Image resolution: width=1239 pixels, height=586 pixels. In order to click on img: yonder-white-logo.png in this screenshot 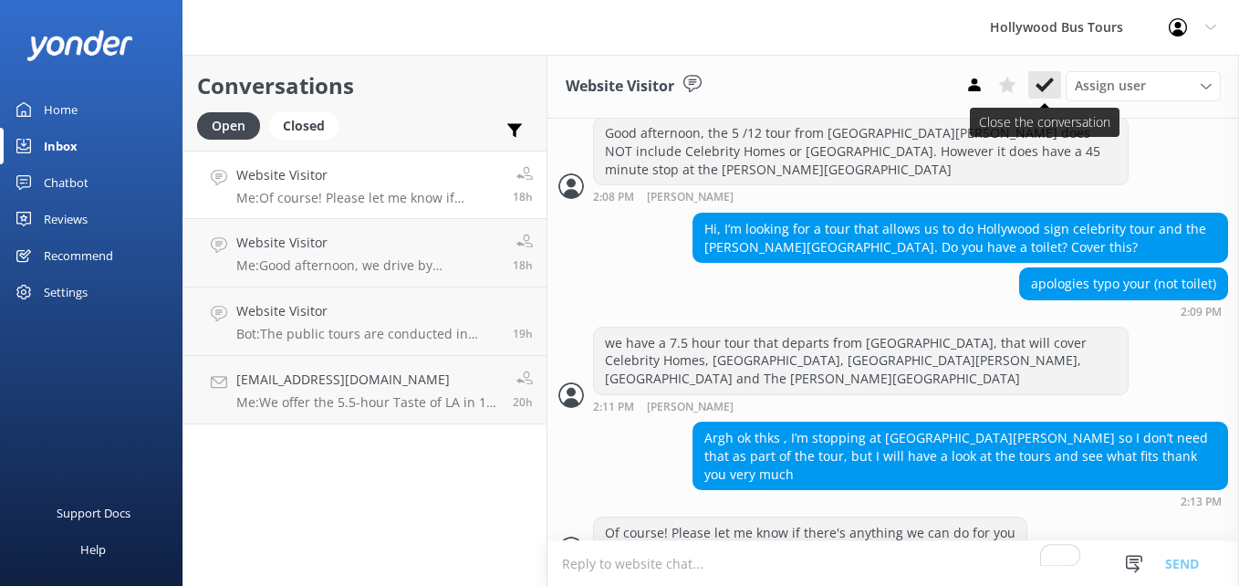, I will do `click(79, 45)`.